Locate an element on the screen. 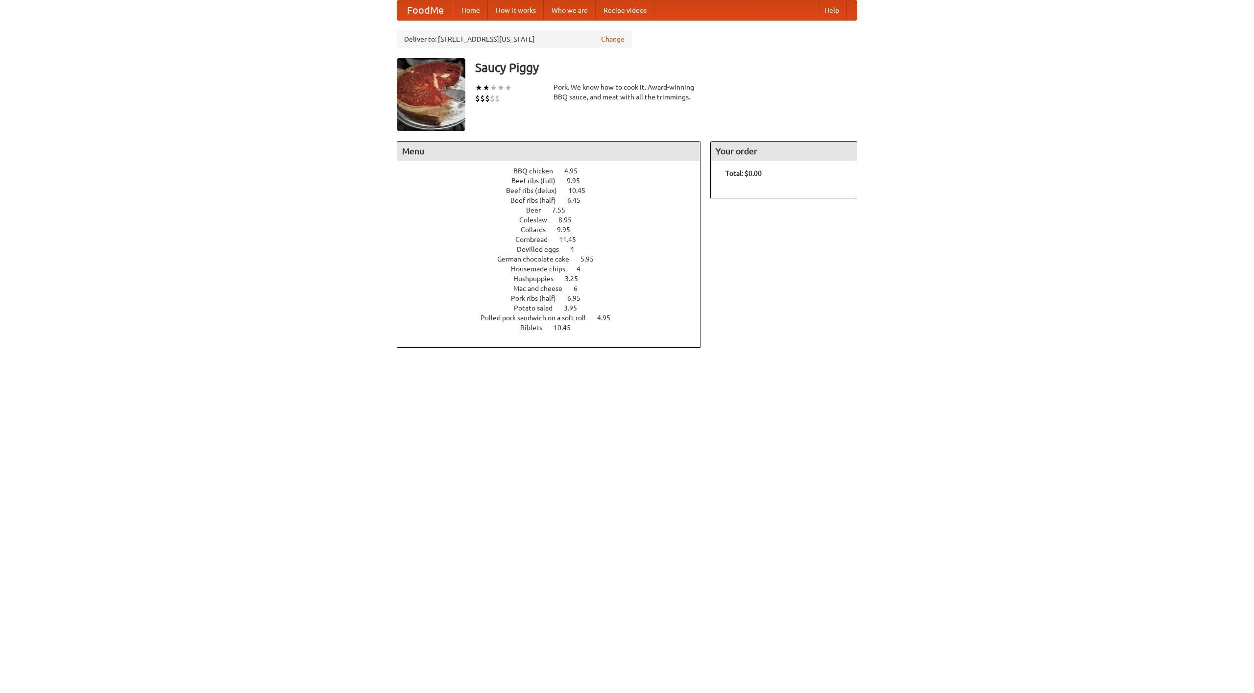 The width and height of the screenshot is (1254, 693). span: Beer is located at coordinates (538, 210).